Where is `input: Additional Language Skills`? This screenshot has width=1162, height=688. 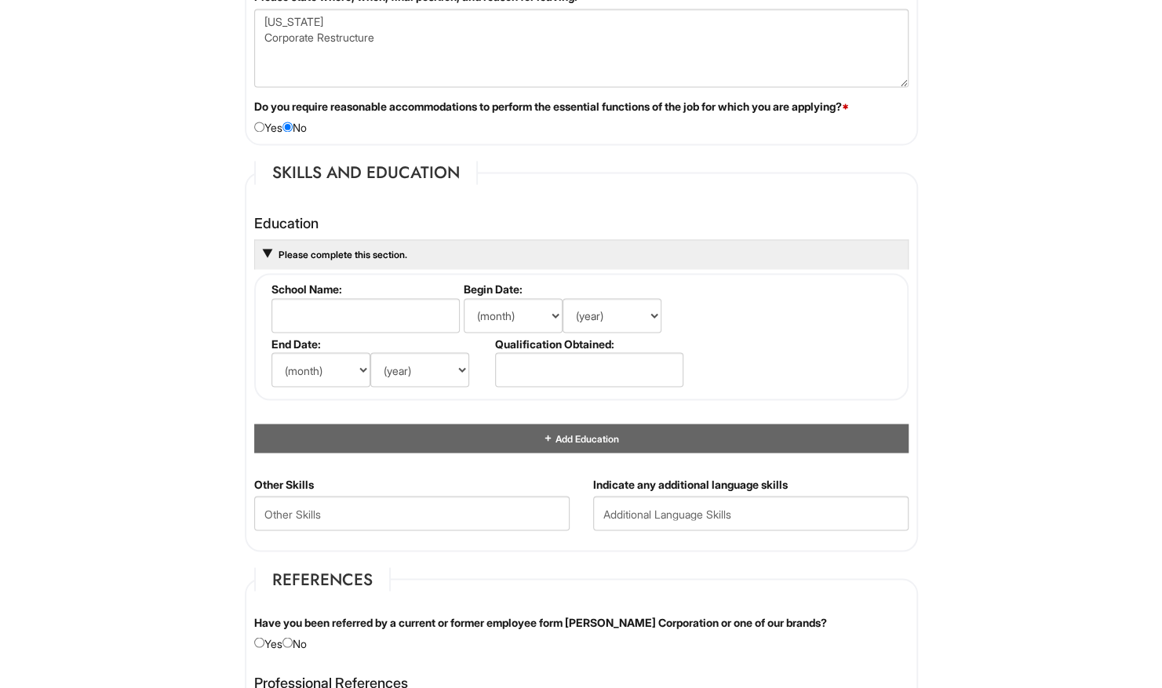
input: Additional Language Skills is located at coordinates (751, 513).